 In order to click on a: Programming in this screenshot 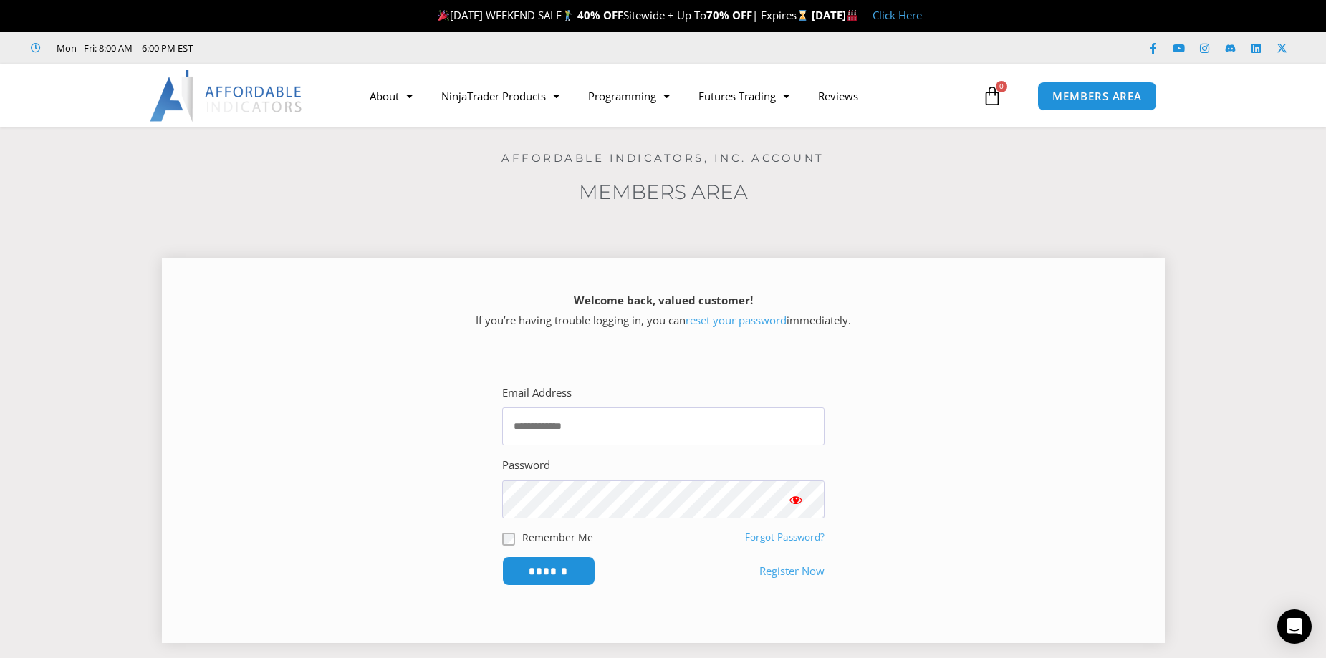, I will do `click(629, 96)`.